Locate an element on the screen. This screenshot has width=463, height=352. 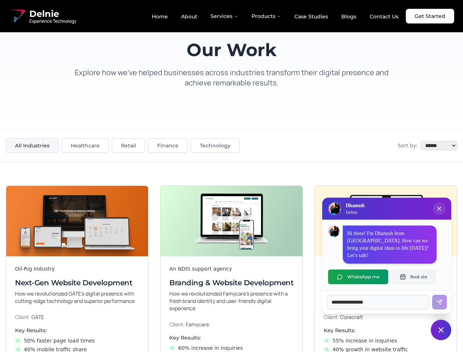
span: Delnie is located at coordinates (53, 14).